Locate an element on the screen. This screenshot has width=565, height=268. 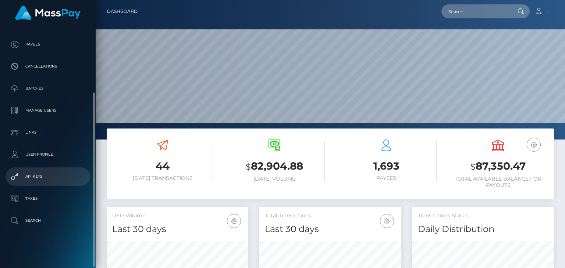
a: Batches is located at coordinates (48, 89).